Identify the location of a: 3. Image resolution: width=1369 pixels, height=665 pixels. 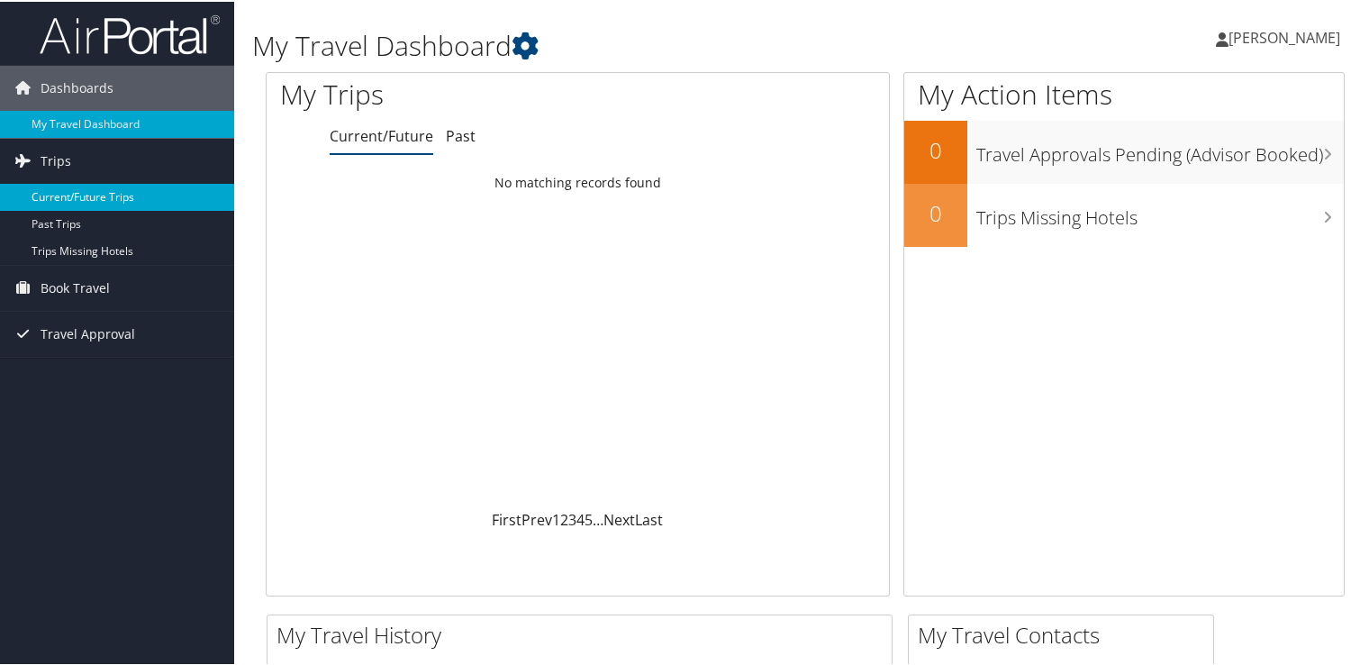
(572, 518).